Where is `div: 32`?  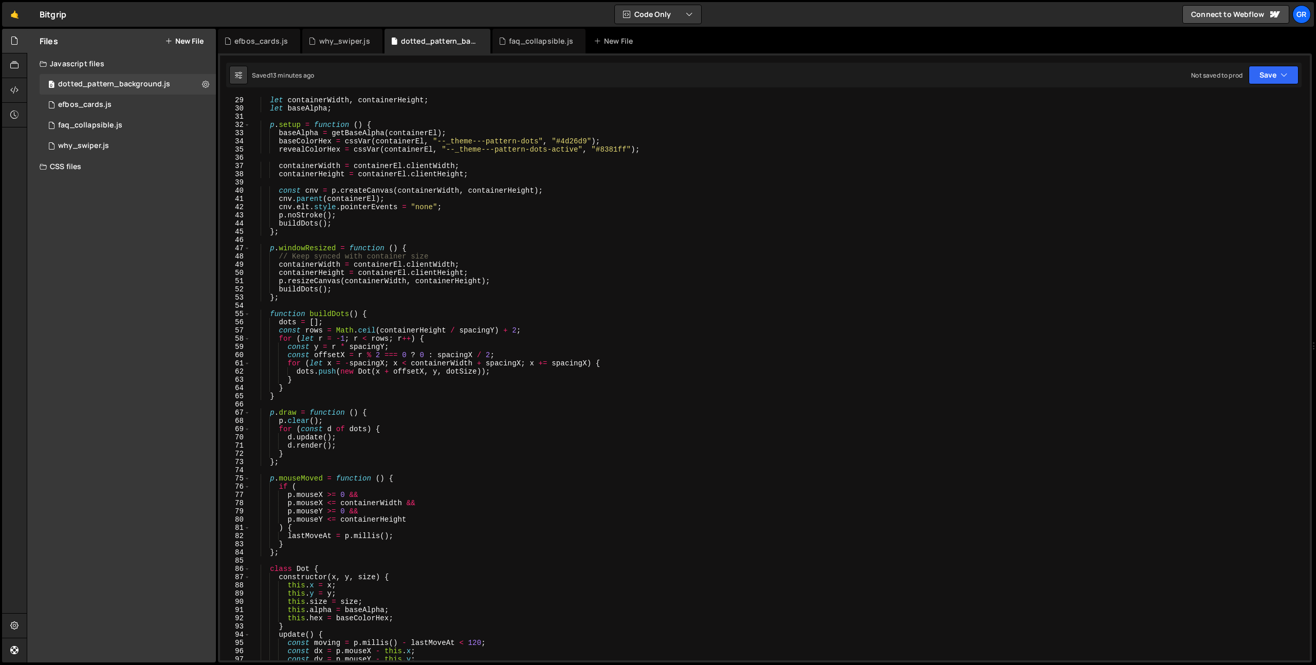
div: 32 is located at coordinates (235, 125).